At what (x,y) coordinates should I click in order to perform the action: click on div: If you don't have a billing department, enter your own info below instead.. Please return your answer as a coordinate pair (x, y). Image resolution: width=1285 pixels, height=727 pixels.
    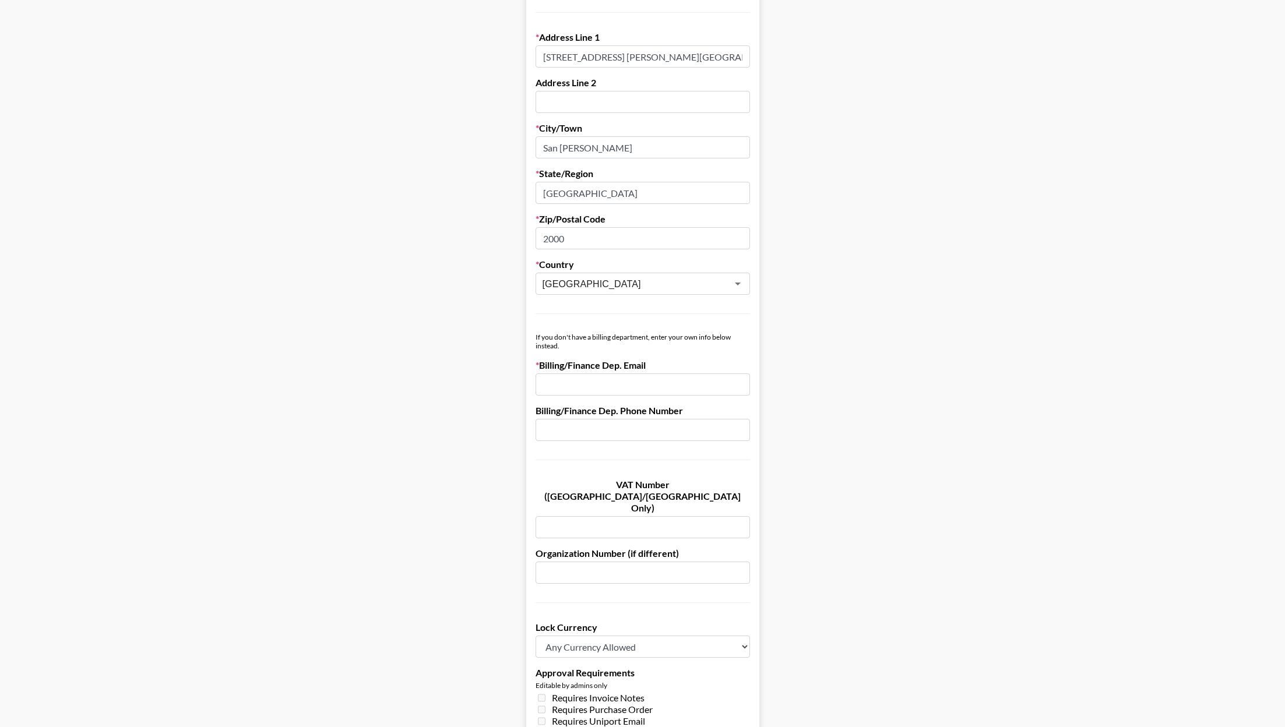
    Looking at the image, I should click on (643, 342).